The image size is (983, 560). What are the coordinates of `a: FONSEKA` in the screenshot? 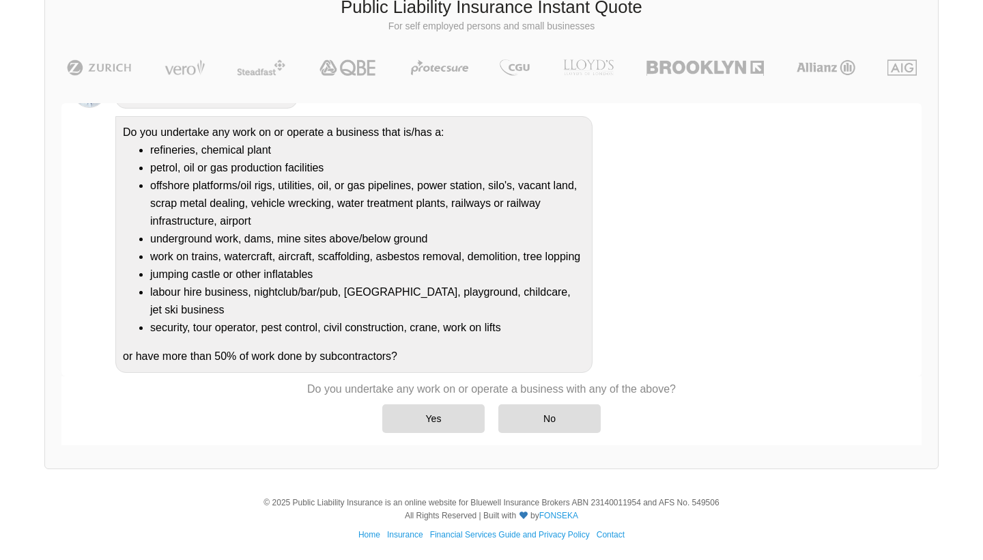 It's located at (558, 515).